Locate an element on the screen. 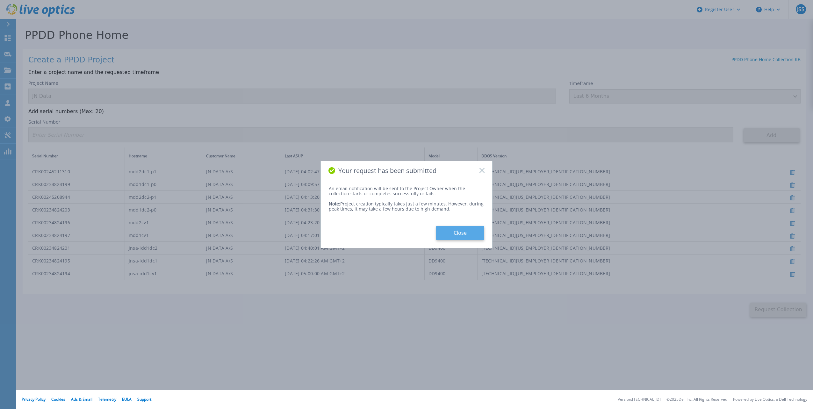 The image size is (813, 409). li: Powered by Live Optics, a Dell Technology is located at coordinates (770, 399).